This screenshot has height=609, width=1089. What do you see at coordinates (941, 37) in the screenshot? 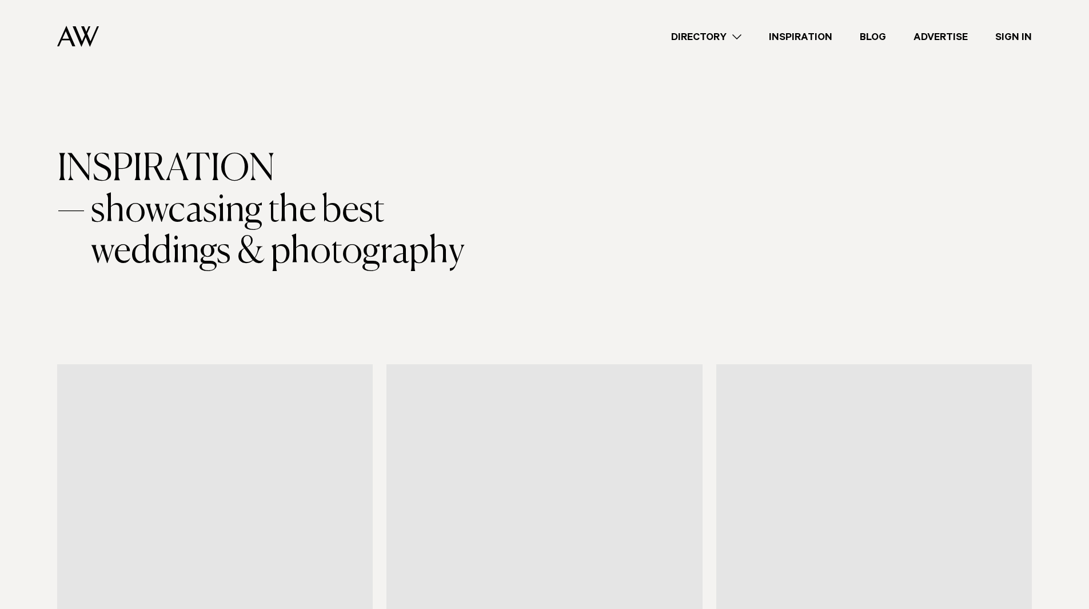
I see `a: Advertise` at bounding box center [941, 37].